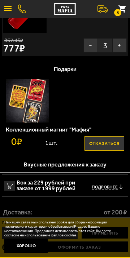 The width and height of the screenshot is (130, 258). I want to click on strong: 777 ₽, so click(14, 48).